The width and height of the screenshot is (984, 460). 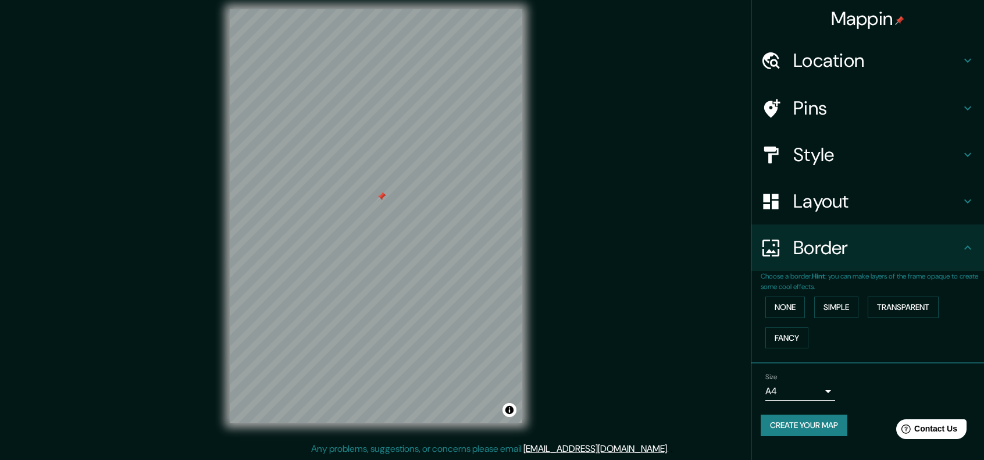 I want to click on h4: Style, so click(x=877, y=155).